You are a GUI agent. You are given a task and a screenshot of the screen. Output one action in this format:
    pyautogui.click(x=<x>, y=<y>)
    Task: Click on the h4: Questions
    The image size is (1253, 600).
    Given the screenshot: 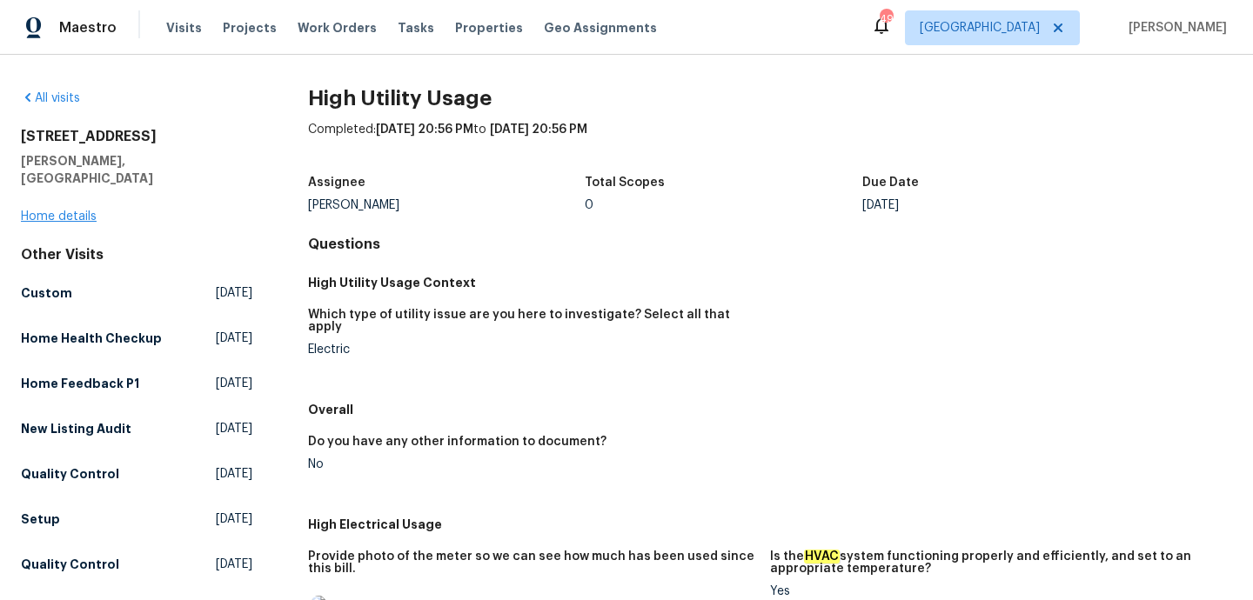 What is the action you would take?
    pyautogui.click(x=770, y=244)
    